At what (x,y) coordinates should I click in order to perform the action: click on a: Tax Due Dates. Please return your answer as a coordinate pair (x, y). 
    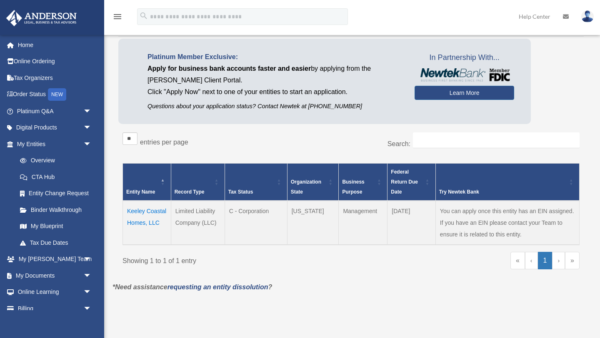
    Looking at the image, I should click on (56, 243).